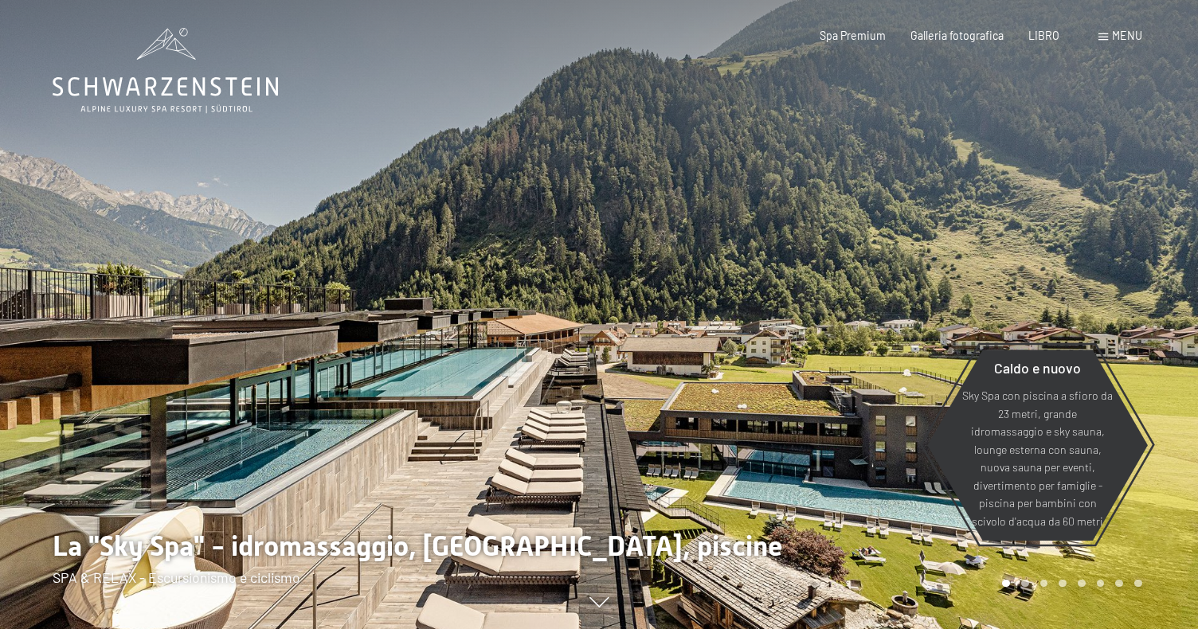 The width and height of the screenshot is (1198, 629). I want to click on div: Paginazione carosello, so click(1069, 584).